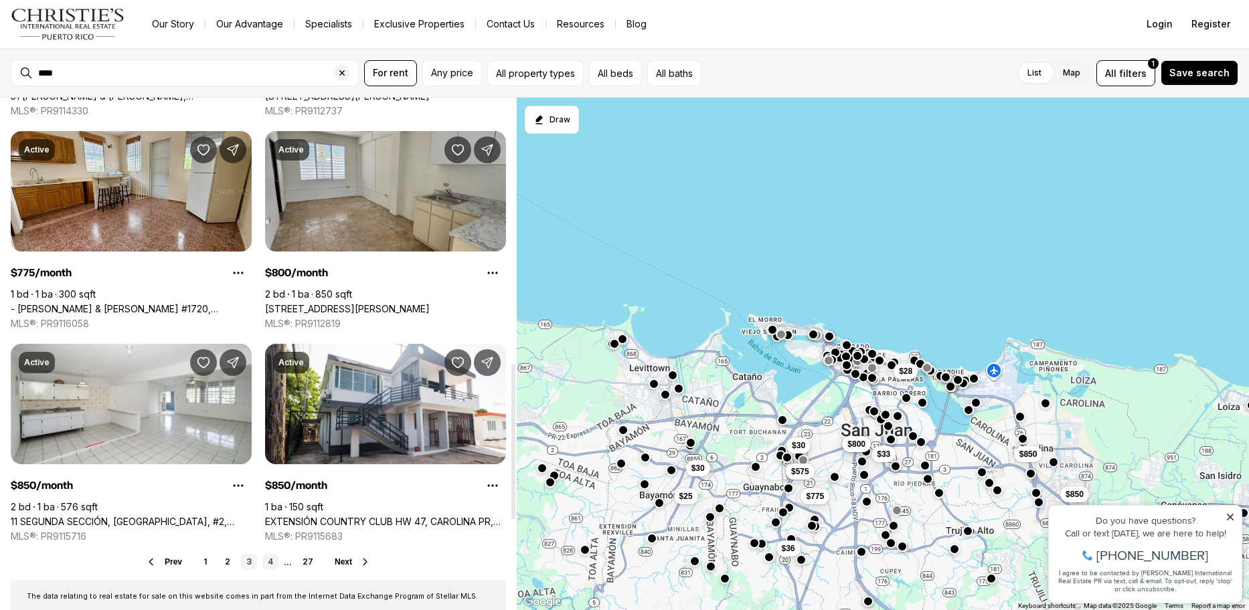  What do you see at coordinates (906, 372) in the screenshot?
I see `span: $28` at bounding box center [906, 372].